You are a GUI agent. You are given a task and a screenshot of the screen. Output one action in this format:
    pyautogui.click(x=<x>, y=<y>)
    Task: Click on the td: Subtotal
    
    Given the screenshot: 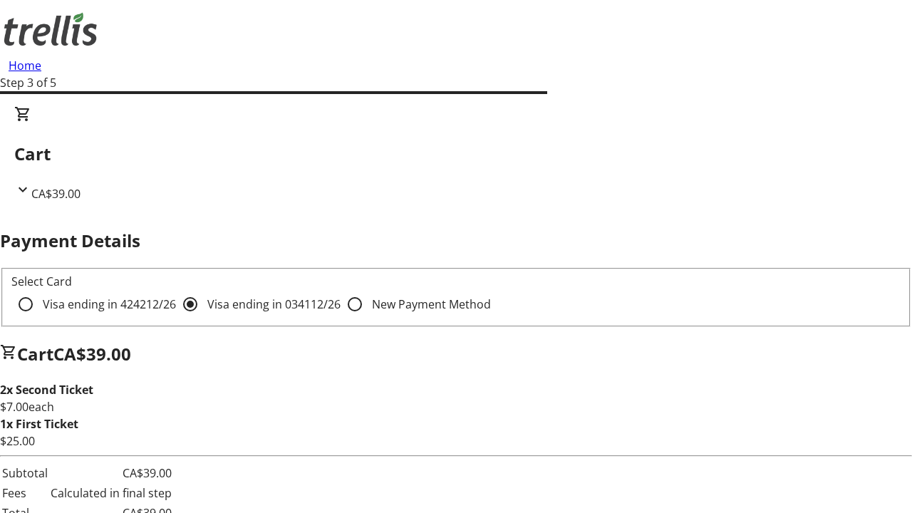 What is the action you would take?
    pyautogui.click(x=25, y=473)
    